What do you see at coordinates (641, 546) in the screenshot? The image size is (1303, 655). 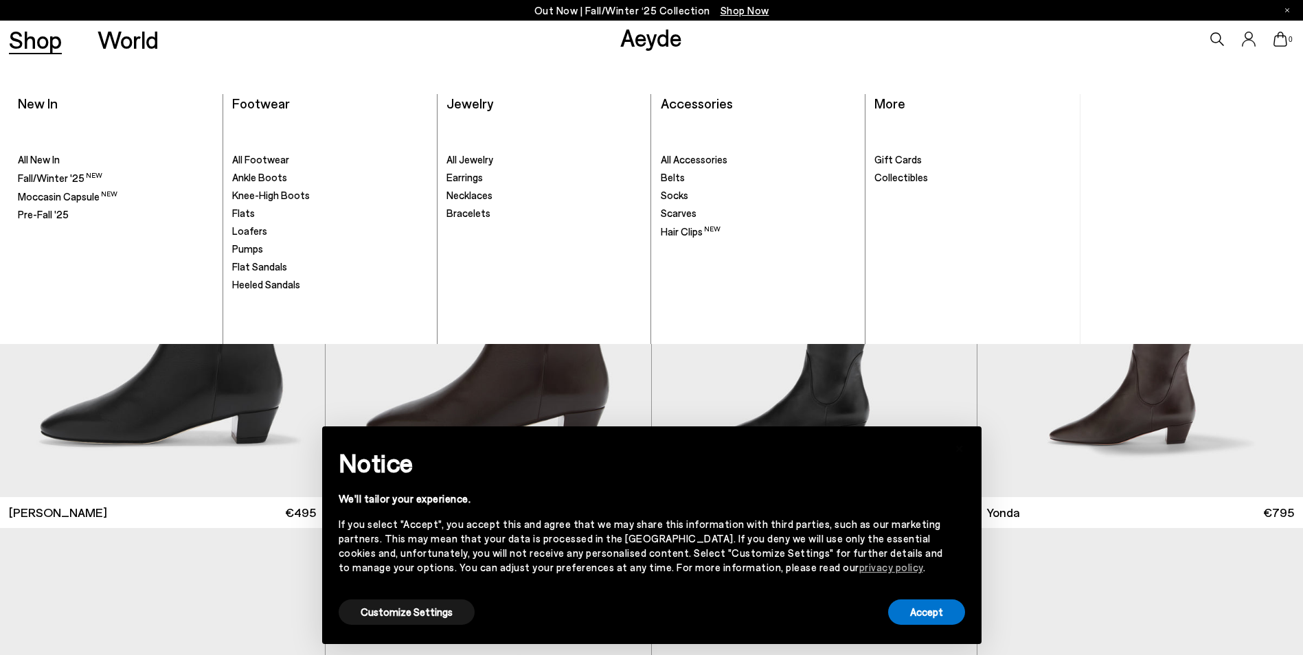 I see `div: If you select "Accept", you accept this and agree that we may share this information with third p...` at bounding box center [641, 546].